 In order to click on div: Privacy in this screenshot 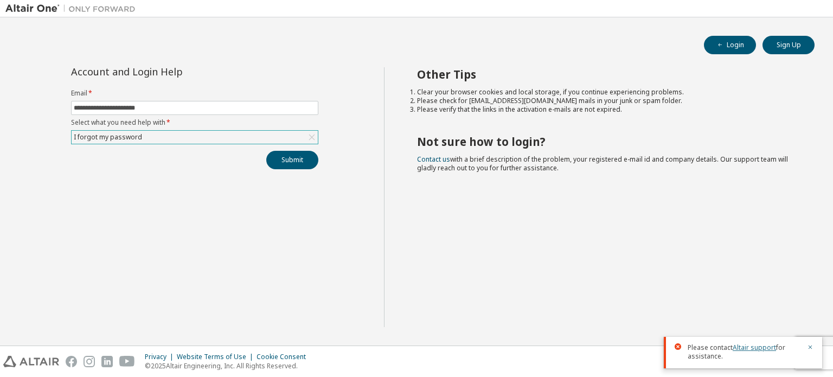, I will do `click(160, 357)`.